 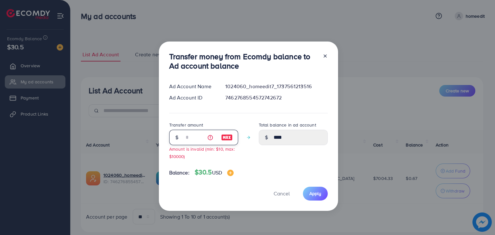 I want to click on div: 1024060_homeedit7_1737561213516, so click(x=276, y=86).